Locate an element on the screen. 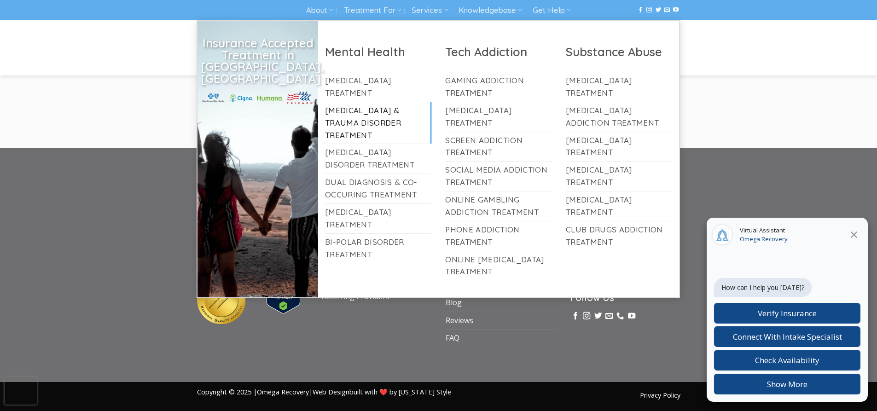 The image size is (877, 411). h2: Tech Addiction is located at coordinates (498, 52).